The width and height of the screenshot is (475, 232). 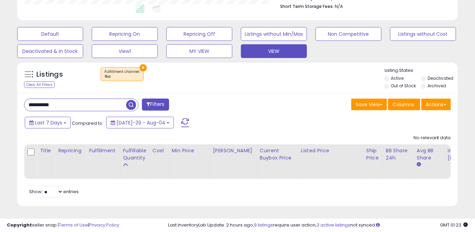 What do you see at coordinates (135, 154) in the screenshot?
I see `div: Fulfillable Quantity` at bounding box center [135, 154].